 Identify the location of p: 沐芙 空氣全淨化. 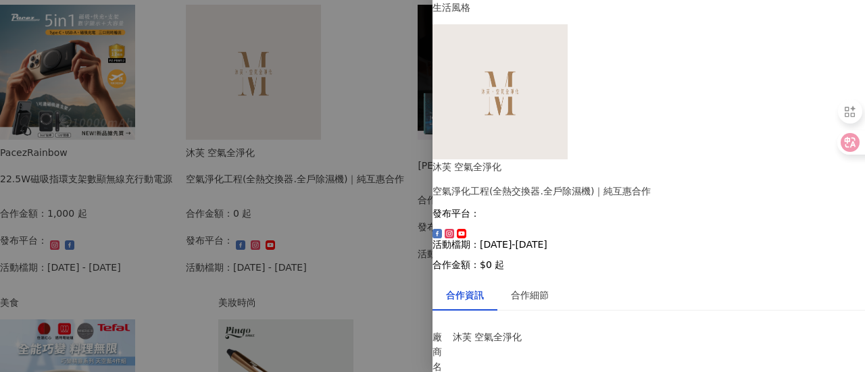
(499, 337).